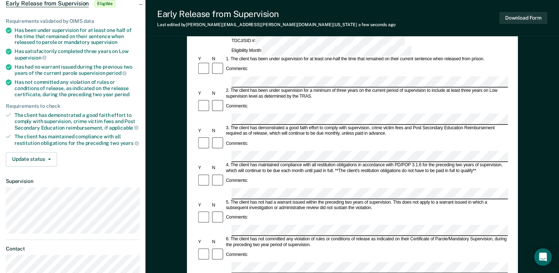 The height and width of the screenshot is (273, 559). I want to click on dt: Contact, so click(73, 249).